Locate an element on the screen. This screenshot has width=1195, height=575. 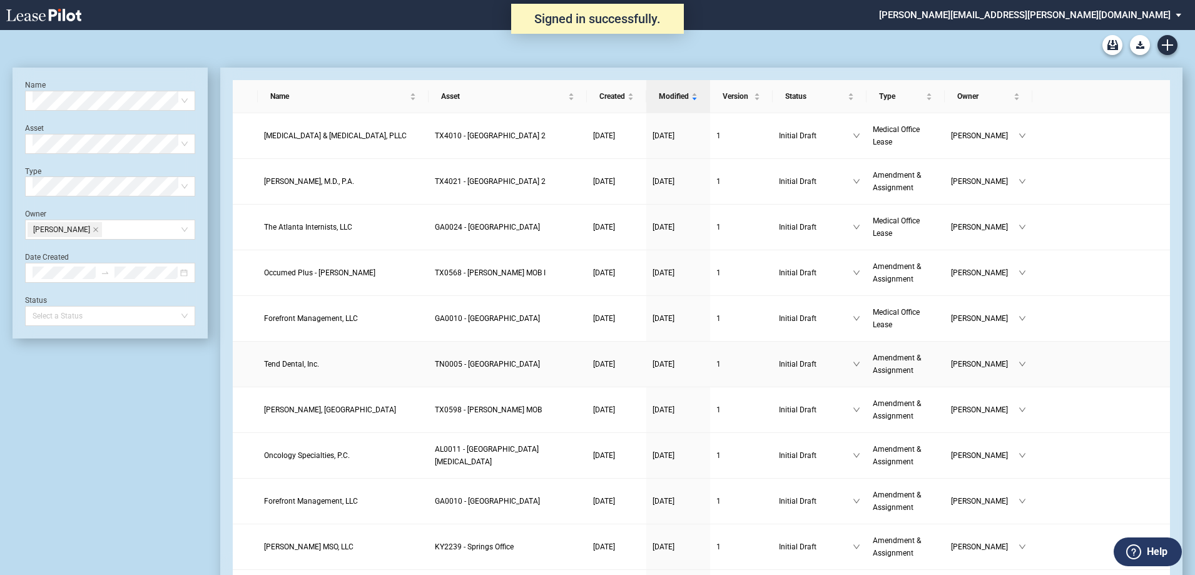
div: Signed in successfully. is located at coordinates (598, 19).